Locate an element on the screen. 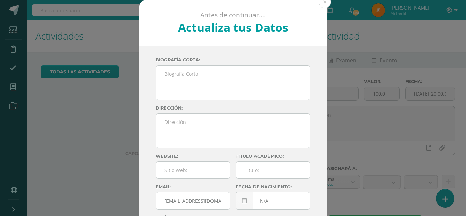  input: Titulo: is located at coordinates (273, 170).